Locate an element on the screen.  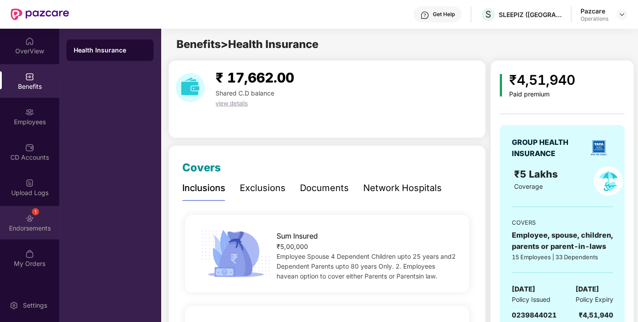
div: Documents is located at coordinates (324, 188).